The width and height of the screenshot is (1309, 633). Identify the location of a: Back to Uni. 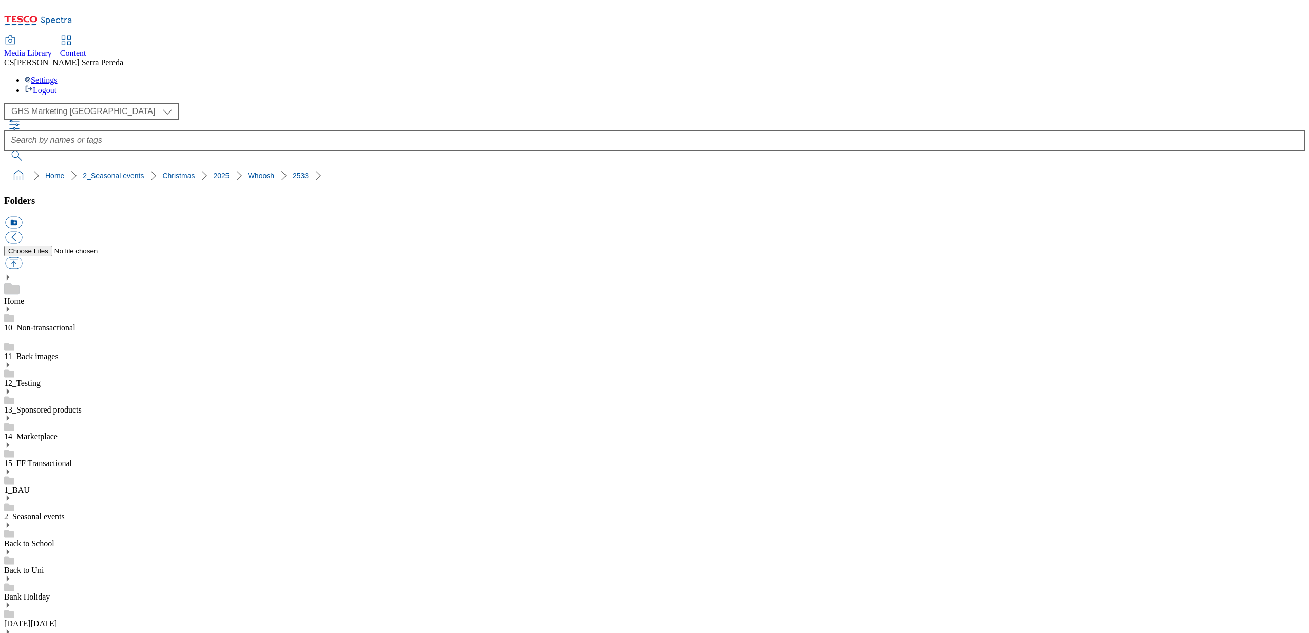
(24, 570).